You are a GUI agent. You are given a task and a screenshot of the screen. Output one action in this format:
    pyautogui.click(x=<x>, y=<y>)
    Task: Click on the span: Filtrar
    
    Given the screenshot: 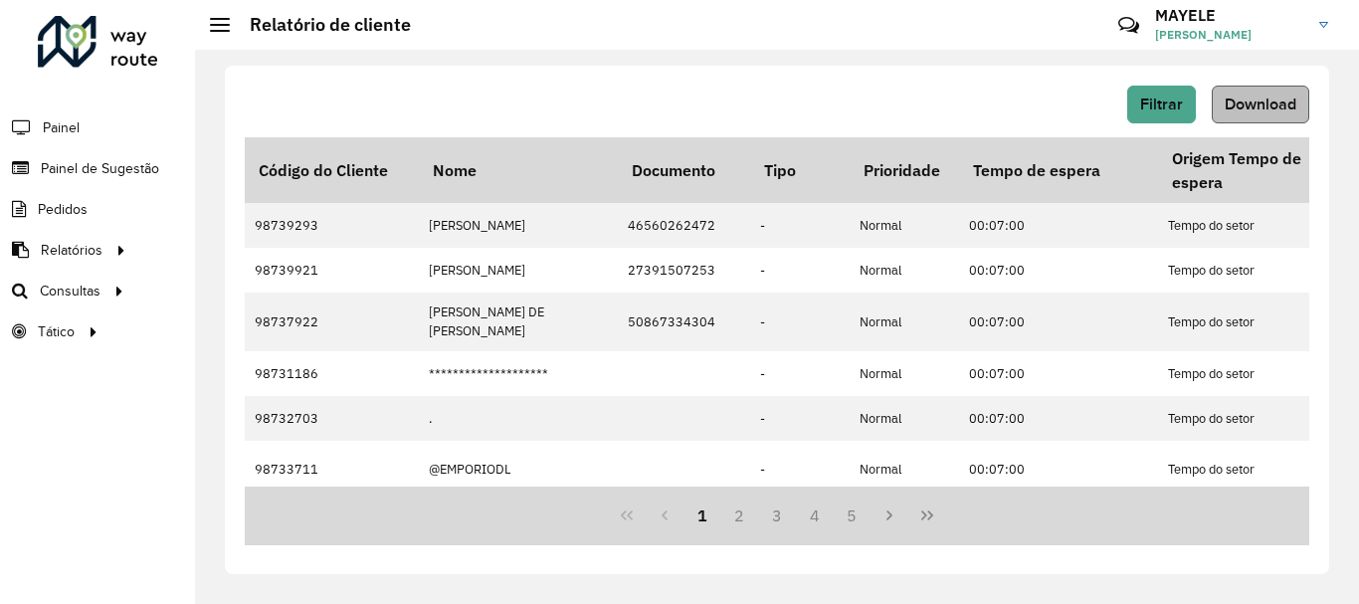 What is the action you would take?
    pyautogui.click(x=1161, y=103)
    